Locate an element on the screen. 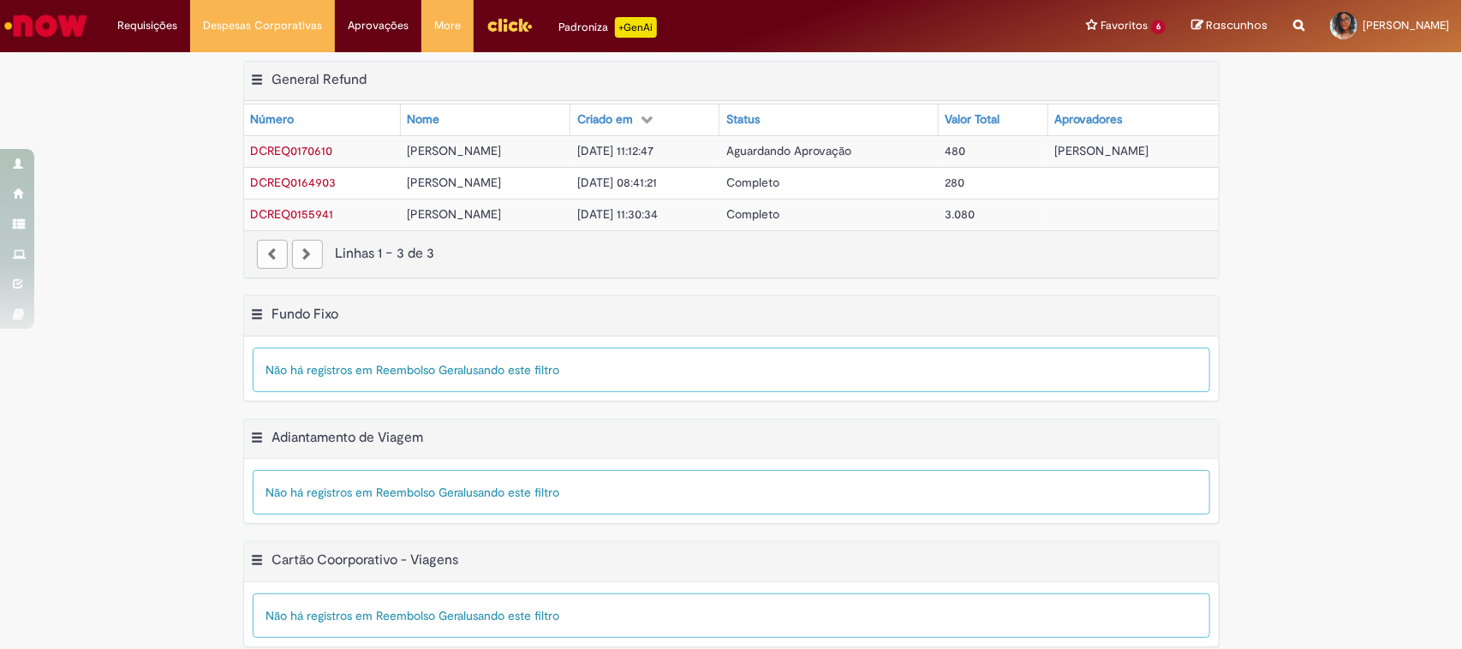 The height and width of the screenshot is (649, 1462). span: Aguardando Aprovação is located at coordinates (789, 151).